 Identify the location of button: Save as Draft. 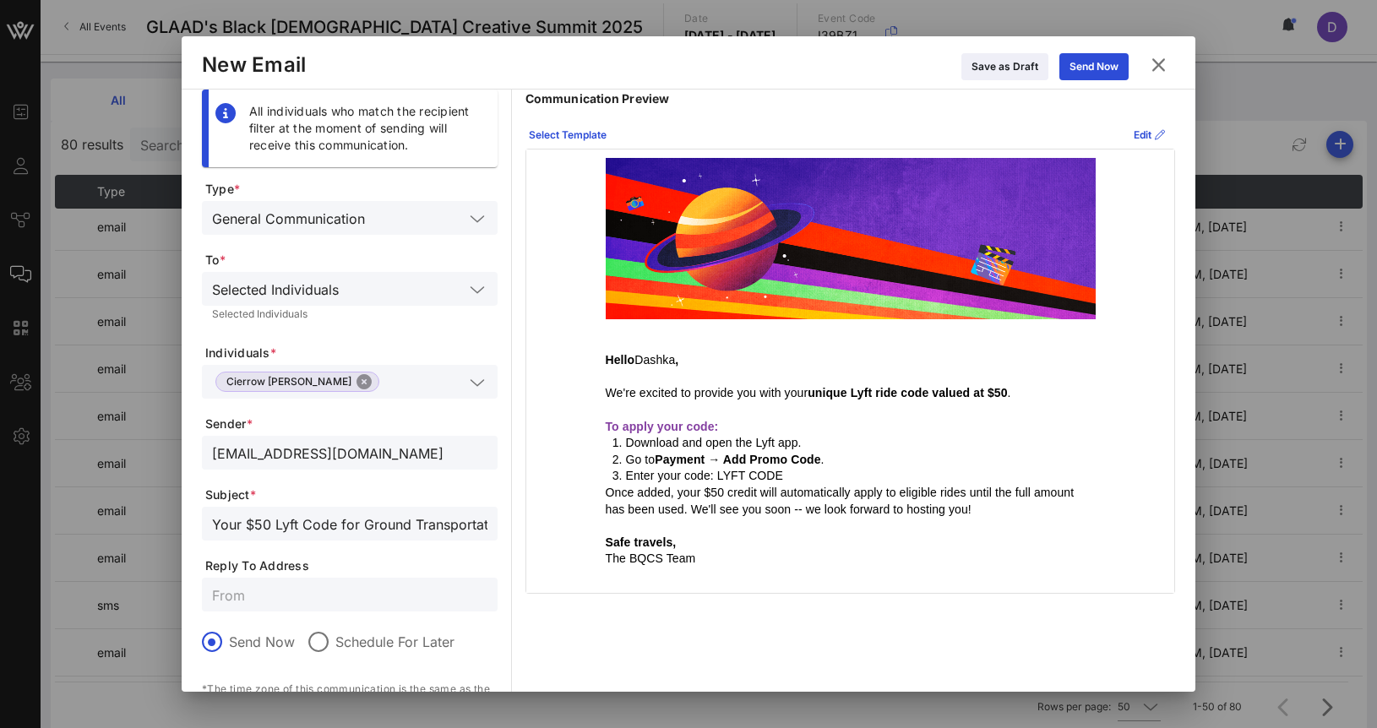
(1005, 67).